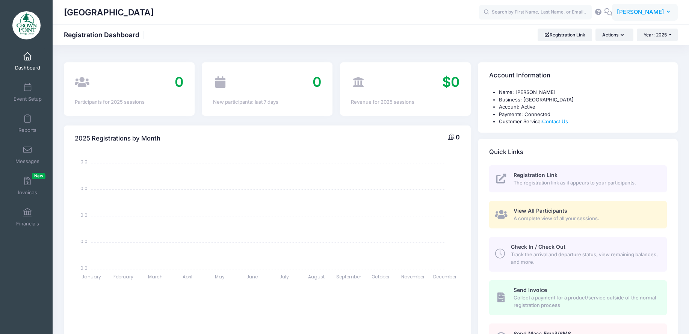  I want to click on tspan: August, so click(316, 277).